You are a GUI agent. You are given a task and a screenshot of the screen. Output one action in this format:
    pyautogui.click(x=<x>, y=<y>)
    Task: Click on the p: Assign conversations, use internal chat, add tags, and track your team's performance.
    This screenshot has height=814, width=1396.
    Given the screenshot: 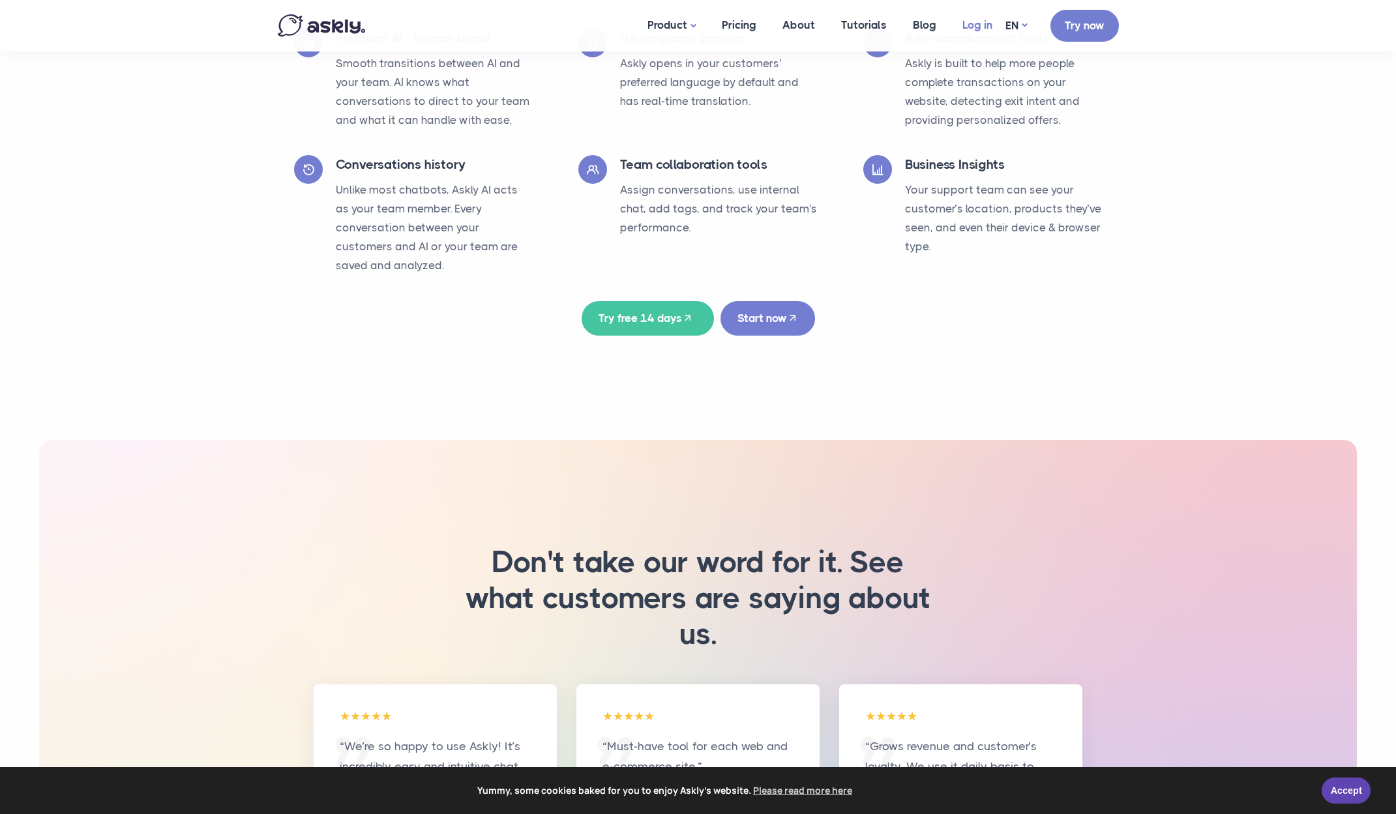 What is the action you would take?
    pyautogui.click(x=719, y=209)
    